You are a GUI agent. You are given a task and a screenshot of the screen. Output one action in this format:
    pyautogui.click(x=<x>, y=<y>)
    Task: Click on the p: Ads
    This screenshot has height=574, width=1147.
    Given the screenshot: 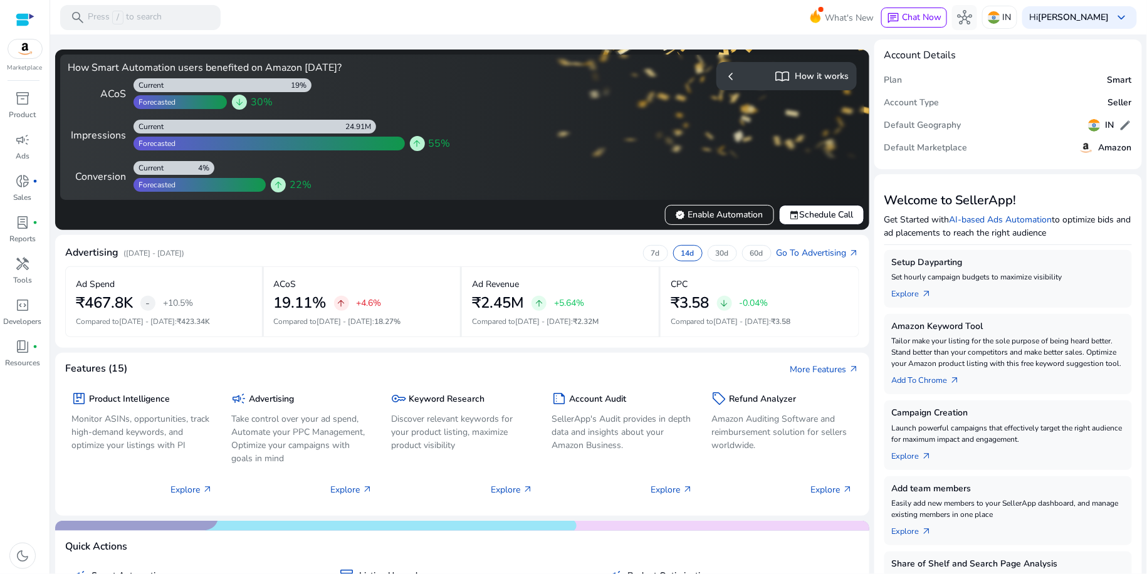 What is the action you would take?
    pyautogui.click(x=23, y=156)
    